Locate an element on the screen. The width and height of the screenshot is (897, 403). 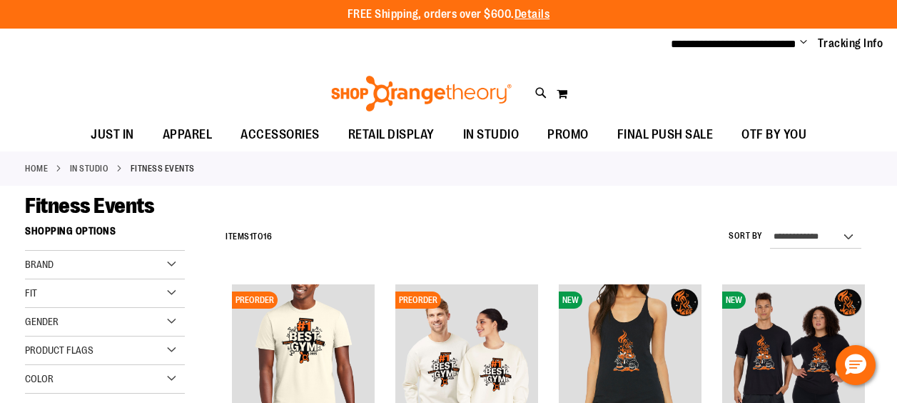
a: JUST IN is located at coordinates (112, 135).